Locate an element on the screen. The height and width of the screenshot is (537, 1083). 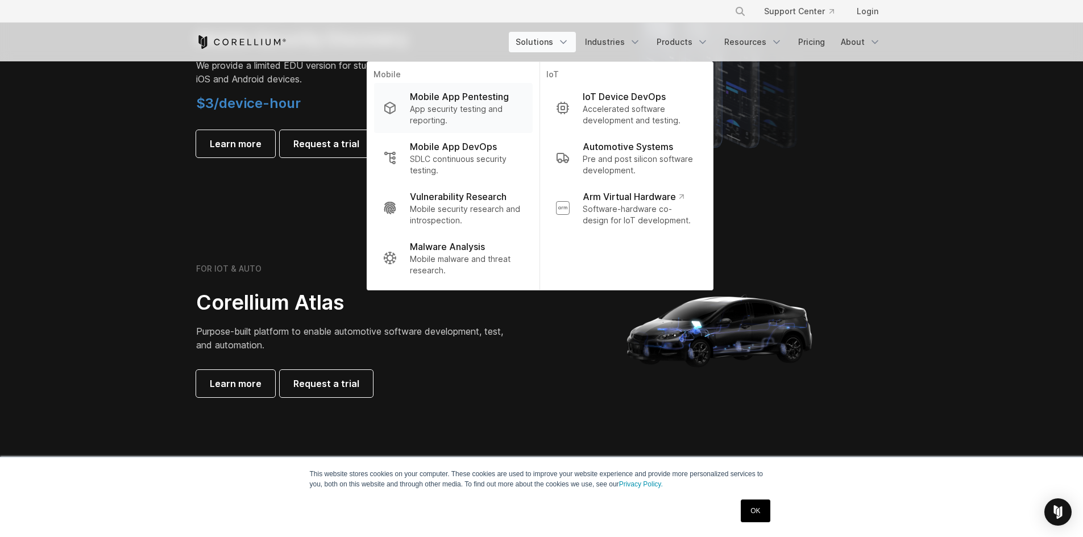
a: Mobile App DevOps SDLC continuous security testing. is located at coordinates (453, 158).